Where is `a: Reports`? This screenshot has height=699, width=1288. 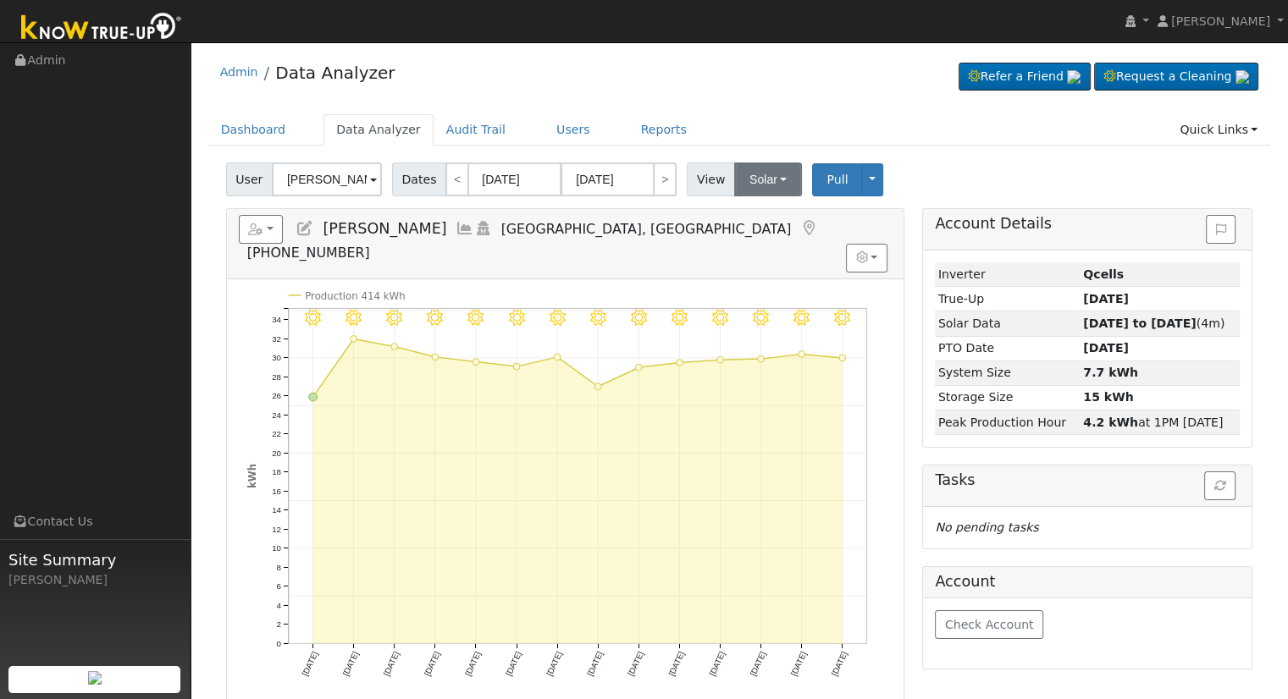
a: Reports is located at coordinates (664, 130).